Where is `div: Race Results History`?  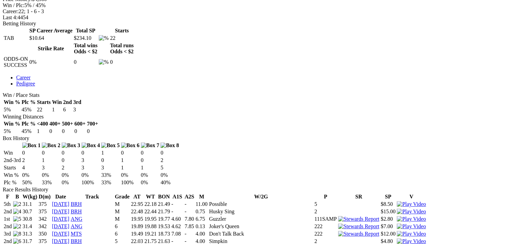 div: Race Results History is located at coordinates (255, 190).